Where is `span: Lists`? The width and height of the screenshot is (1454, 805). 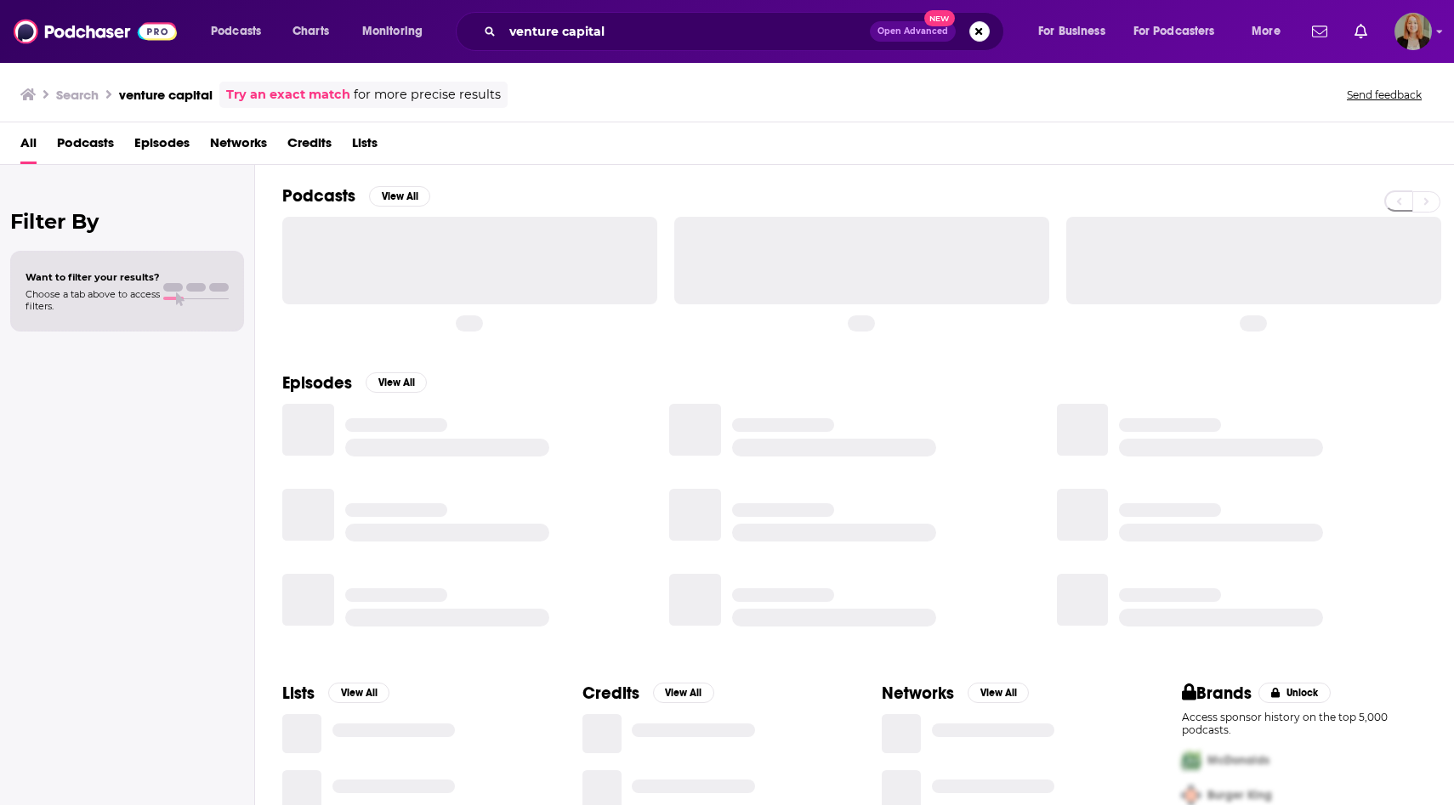
span: Lists is located at coordinates (365, 146).